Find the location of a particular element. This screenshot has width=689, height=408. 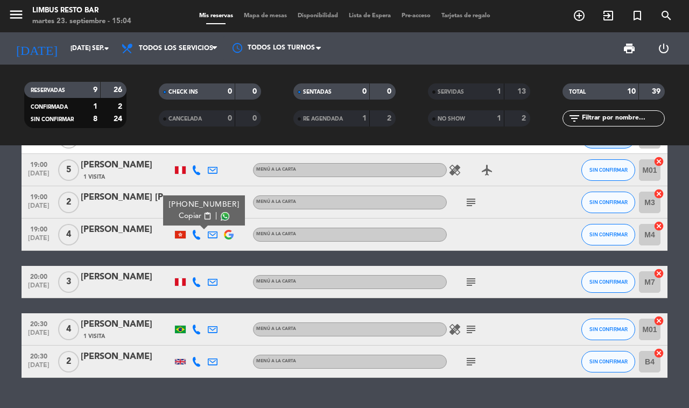

span: SERVIDAS is located at coordinates (450, 92).